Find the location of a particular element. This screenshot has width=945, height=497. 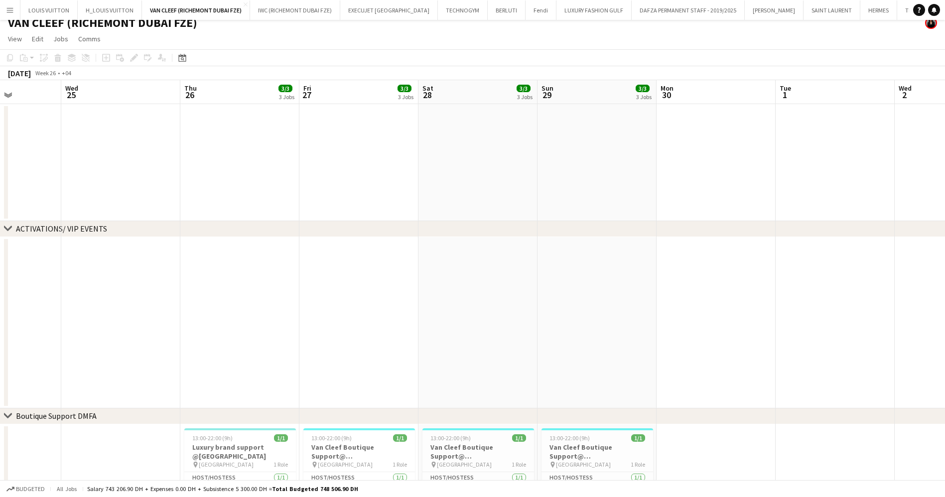

app-user-avatar: Maria Fernandes is located at coordinates (931, 23).